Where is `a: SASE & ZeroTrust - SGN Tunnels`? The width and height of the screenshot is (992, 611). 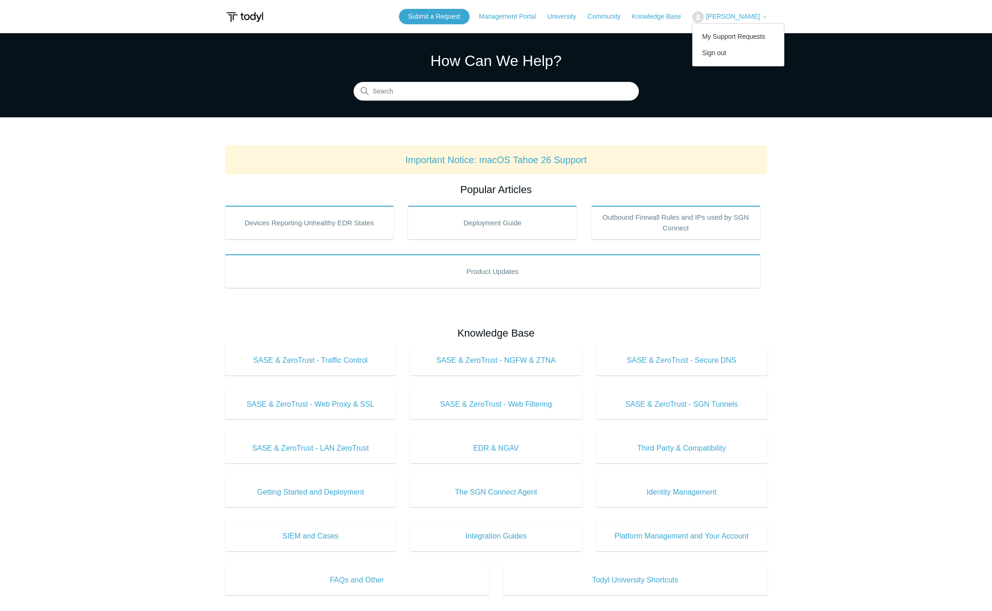
a: SASE & ZeroTrust - SGN Tunnels is located at coordinates (681, 405).